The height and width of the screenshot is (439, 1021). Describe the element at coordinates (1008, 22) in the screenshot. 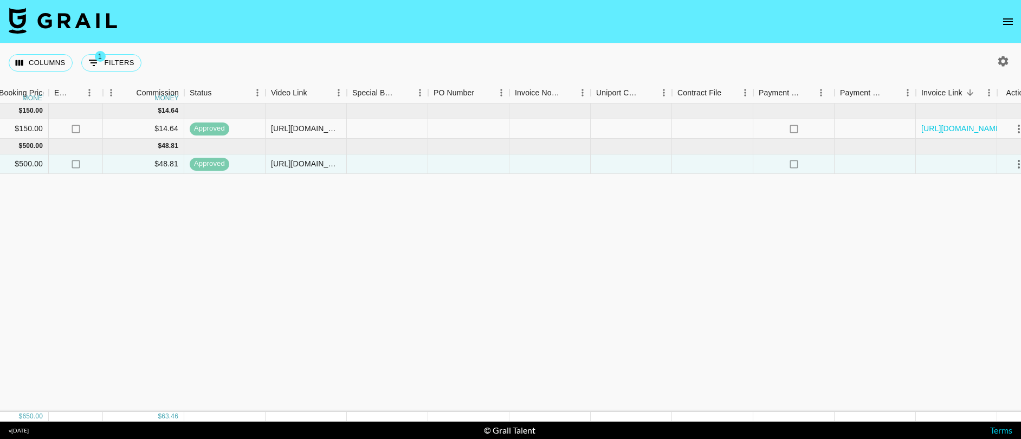

I see `button: open drawer` at that location.